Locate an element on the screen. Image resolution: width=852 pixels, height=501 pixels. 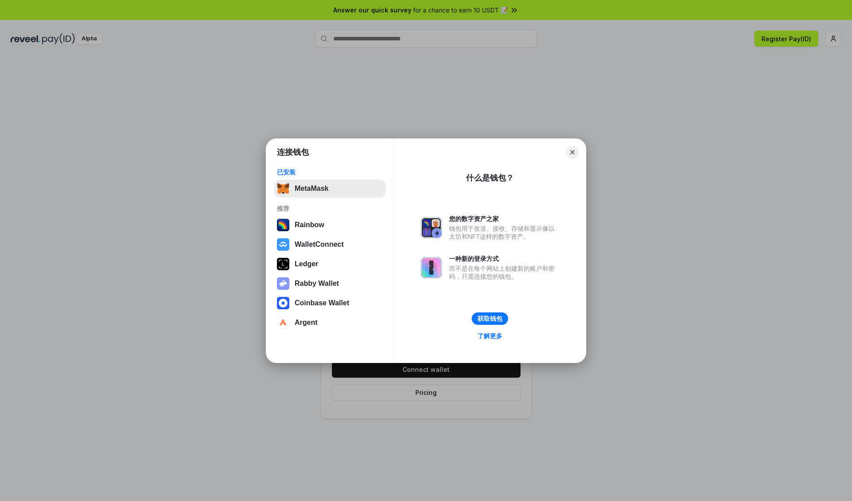
div: 已安装 is located at coordinates (330, 172).